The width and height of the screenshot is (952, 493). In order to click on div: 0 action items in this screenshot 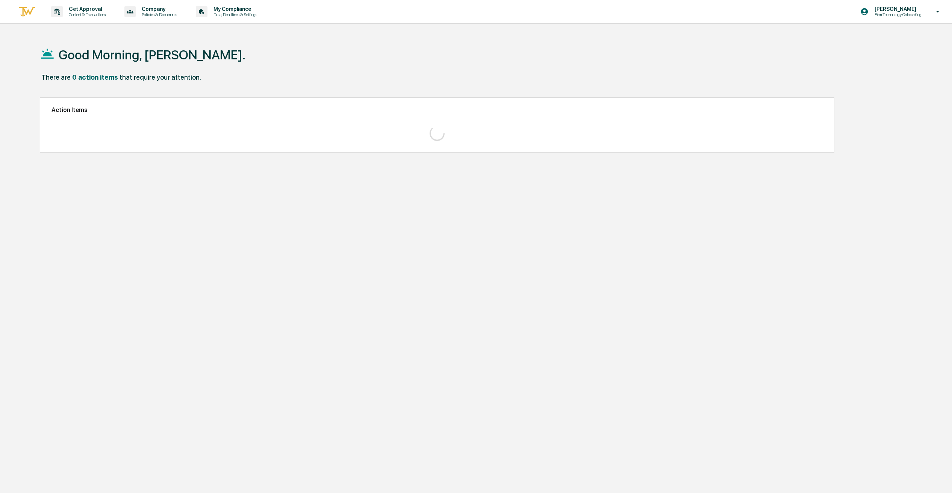, I will do `click(95, 77)`.